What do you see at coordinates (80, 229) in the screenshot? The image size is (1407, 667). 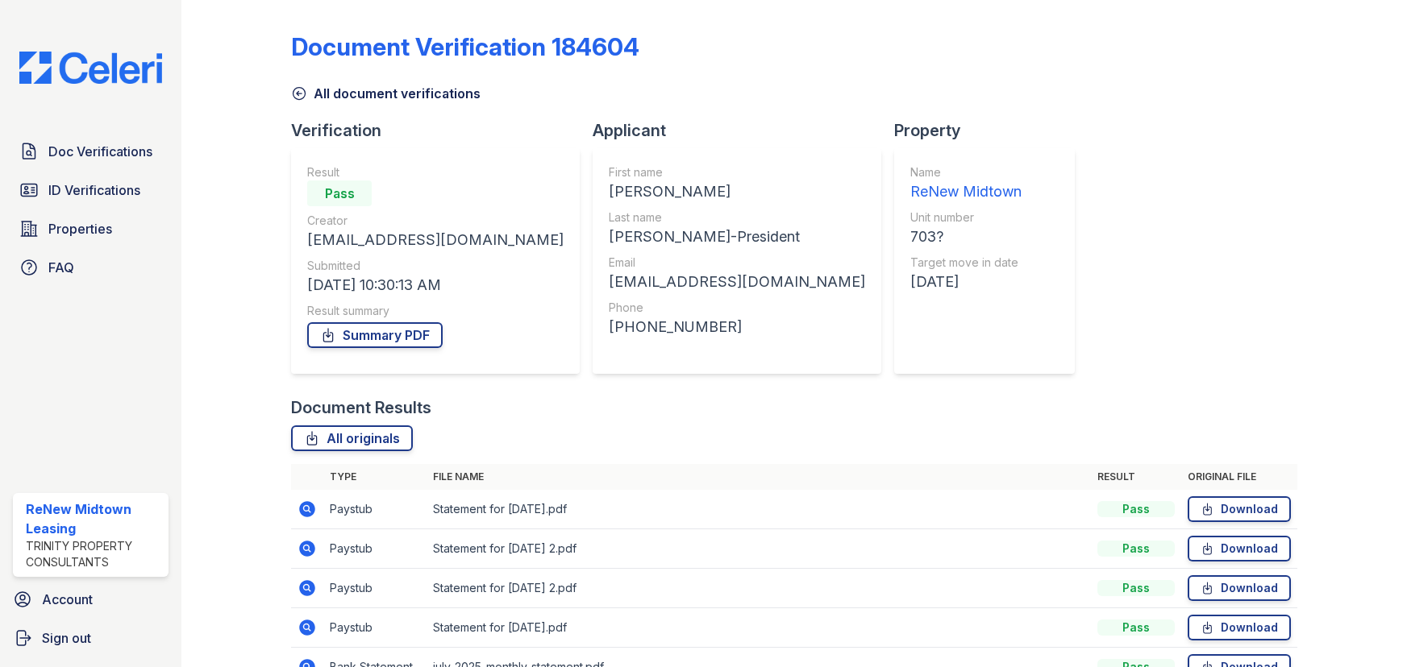 I see `span: Properties` at bounding box center [80, 229].